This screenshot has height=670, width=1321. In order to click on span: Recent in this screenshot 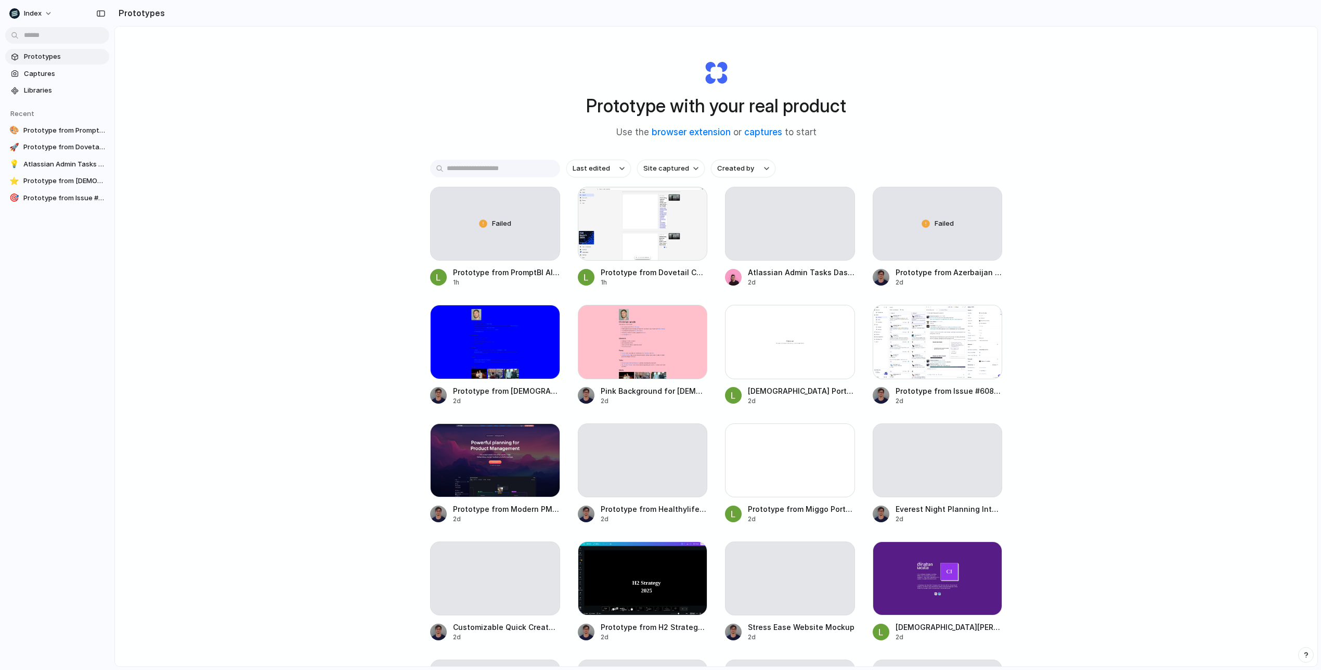, I will do `click(22, 113)`.